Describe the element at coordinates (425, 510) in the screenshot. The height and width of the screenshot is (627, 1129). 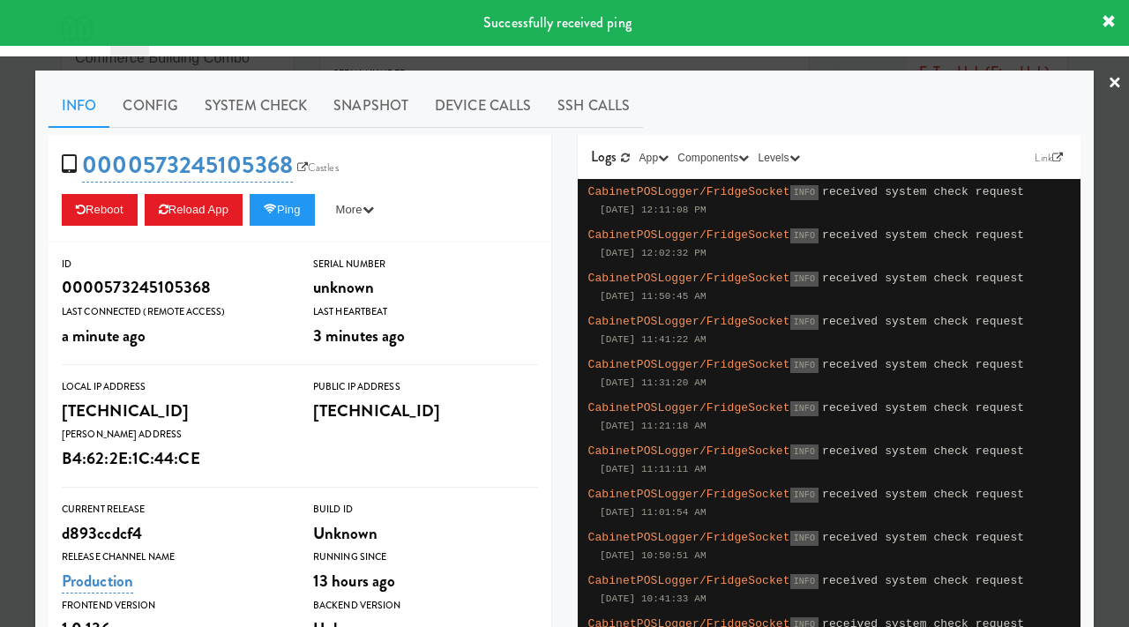
I see `div: Build Id` at that location.